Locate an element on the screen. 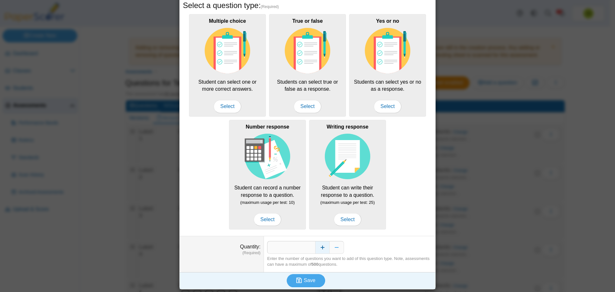  label: Quantity is located at coordinates (250, 246).